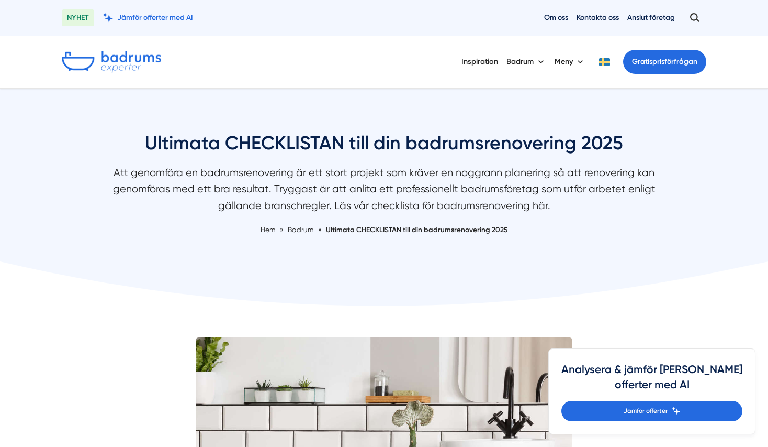 The height and width of the screenshot is (447, 768). Describe the element at coordinates (384, 229) in the screenshot. I see `nav: Breadcrumb` at that location.